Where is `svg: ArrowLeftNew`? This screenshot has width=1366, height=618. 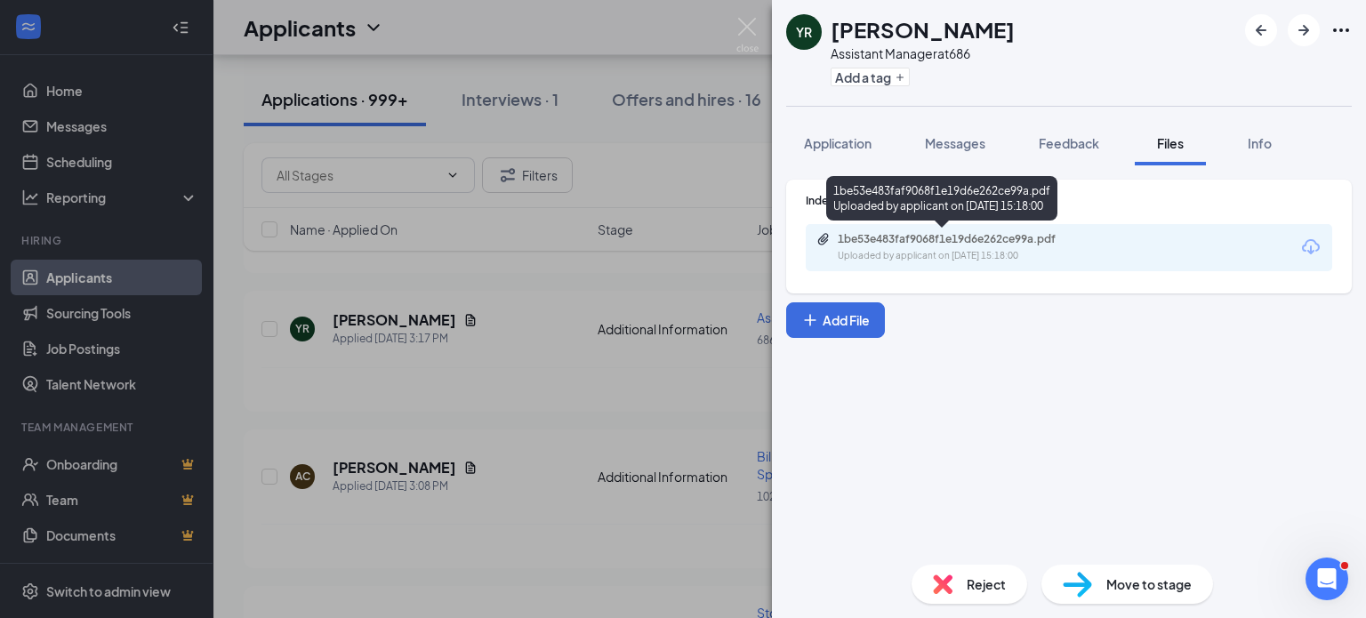
svg: ArrowLeftNew is located at coordinates (1261, 30).